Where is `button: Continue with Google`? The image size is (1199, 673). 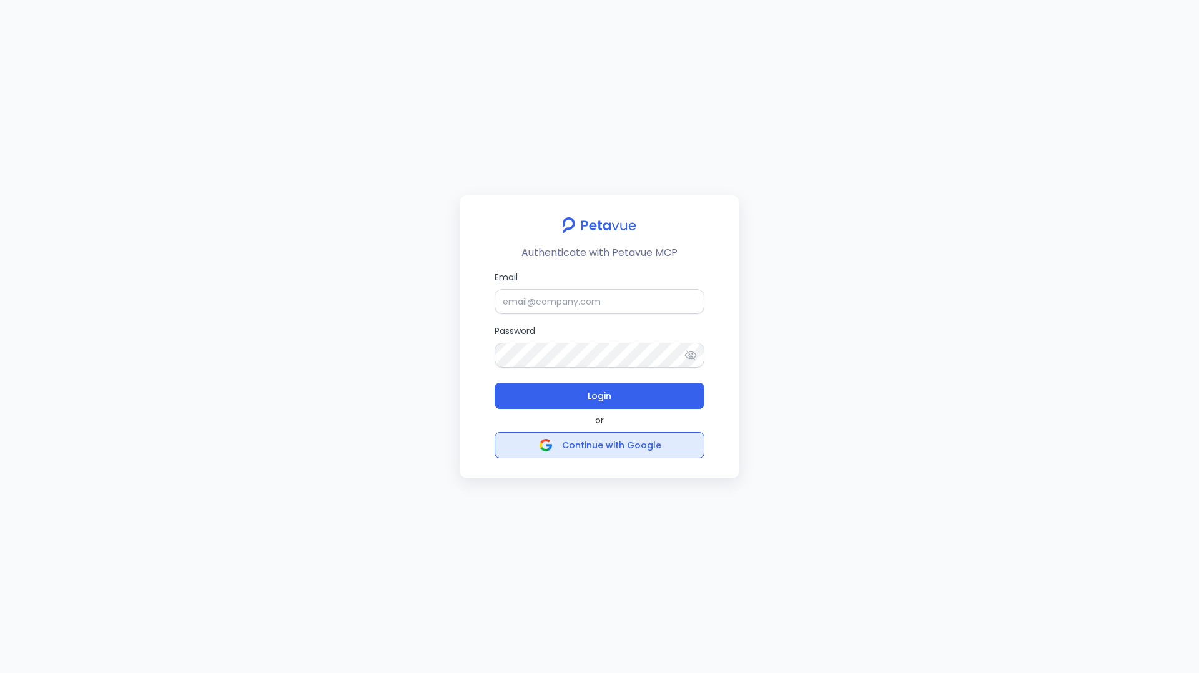
button: Continue with Google is located at coordinates (599, 445).